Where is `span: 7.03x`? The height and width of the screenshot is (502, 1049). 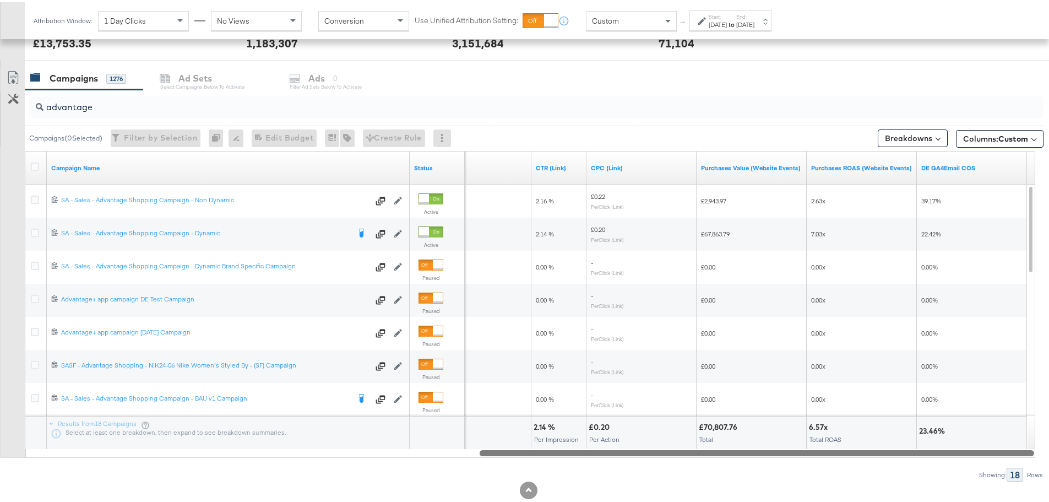 span: 7.03x is located at coordinates (818, 231).